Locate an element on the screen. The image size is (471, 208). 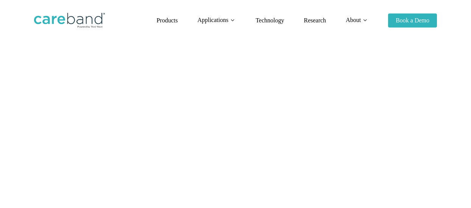
span: Products is located at coordinates (167, 20).